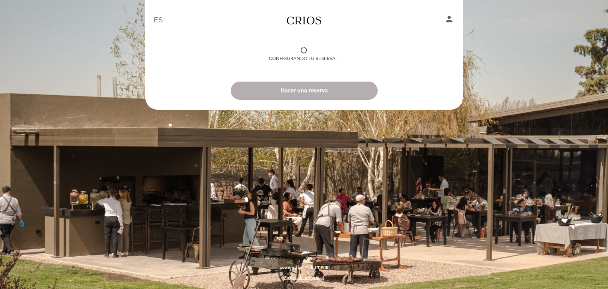 This screenshot has width=608, height=289. What do you see at coordinates (317, 268) in the screenshot?
I see `img: MEITRE` at bounding box center [317, 268].